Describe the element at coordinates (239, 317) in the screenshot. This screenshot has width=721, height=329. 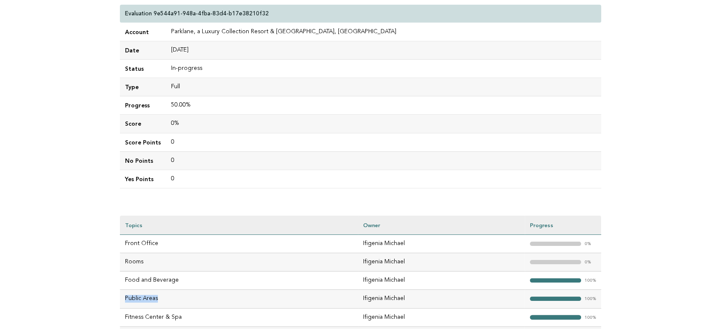
I see `td: Fitness Center & Spa` at that location.